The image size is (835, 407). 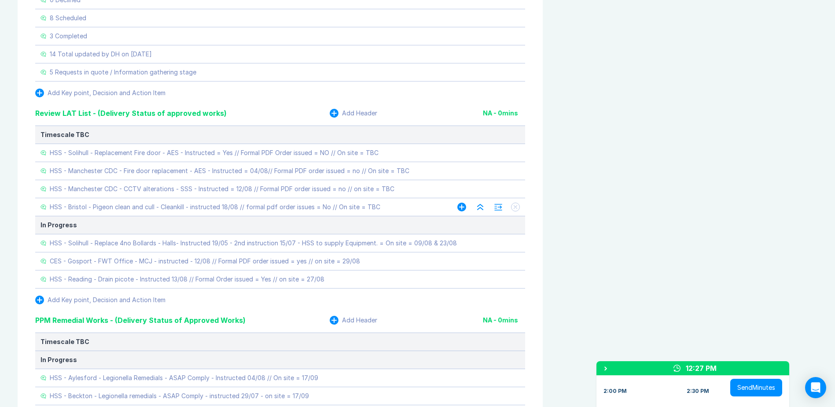 I want to click on div: 3 Completed, so click(x=68, y=36).